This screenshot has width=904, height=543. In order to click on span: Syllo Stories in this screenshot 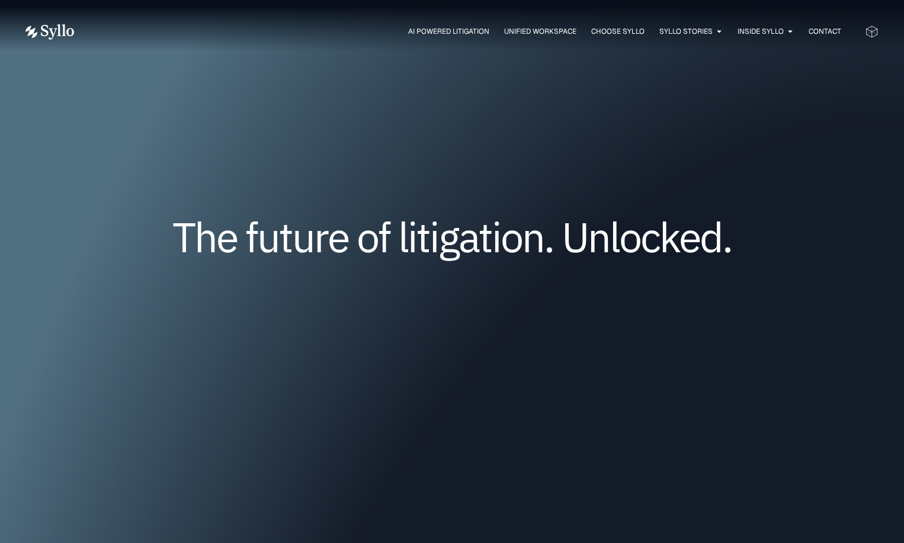, I will do `click(686, 31)`.